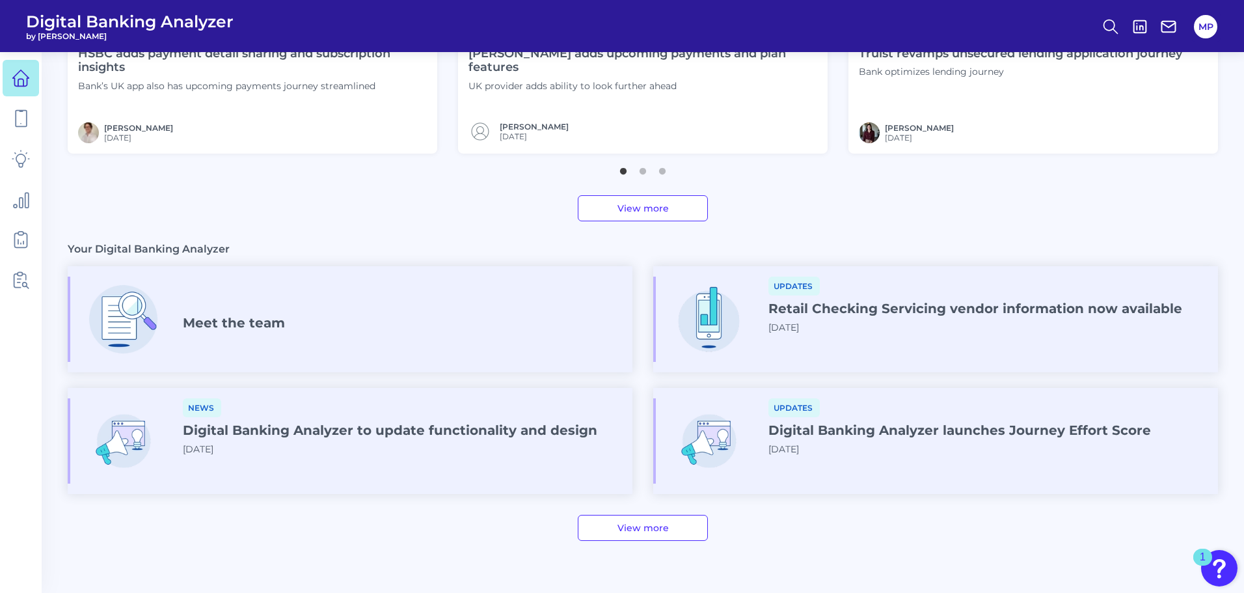  I want to click on img: RNFetchBlobTmp_0b8yx2vy2p867rz195sbp4h.png, so click(869, 133).